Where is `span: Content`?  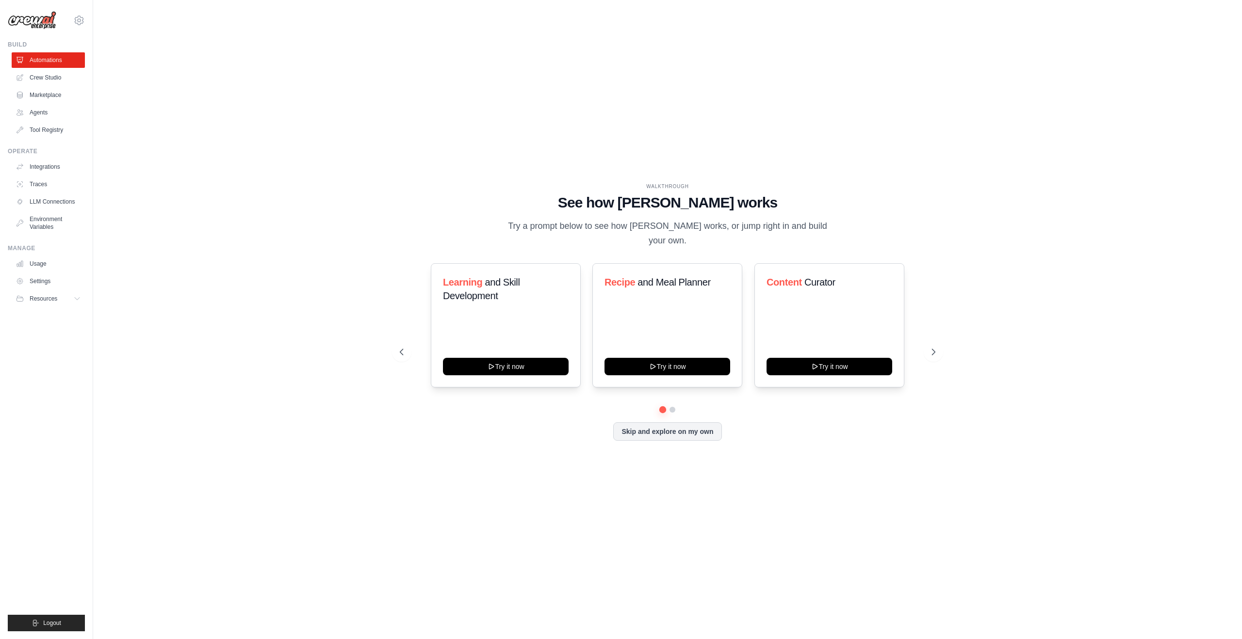 span: Content is located at coordinates (784, 282).